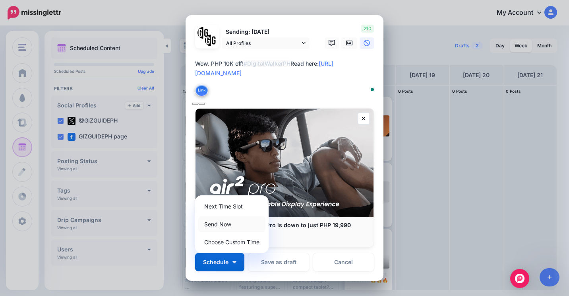 The width and height of the screenshot is (569, 296). What do you see at coordinates (234, 262) in the screenshot?
I see `img: arrow-down-white.png` at bounding box center [234, 262].